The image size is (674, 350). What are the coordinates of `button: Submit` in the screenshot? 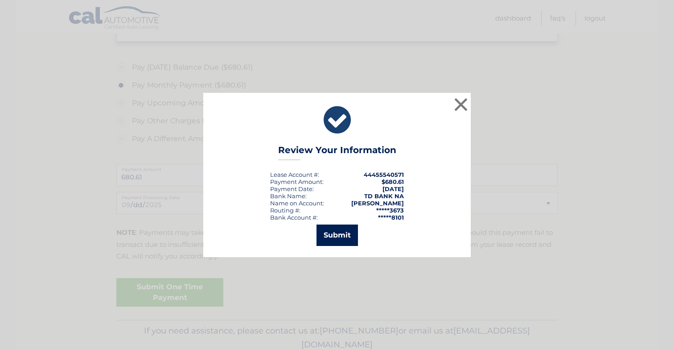 It's located at (337, 235).